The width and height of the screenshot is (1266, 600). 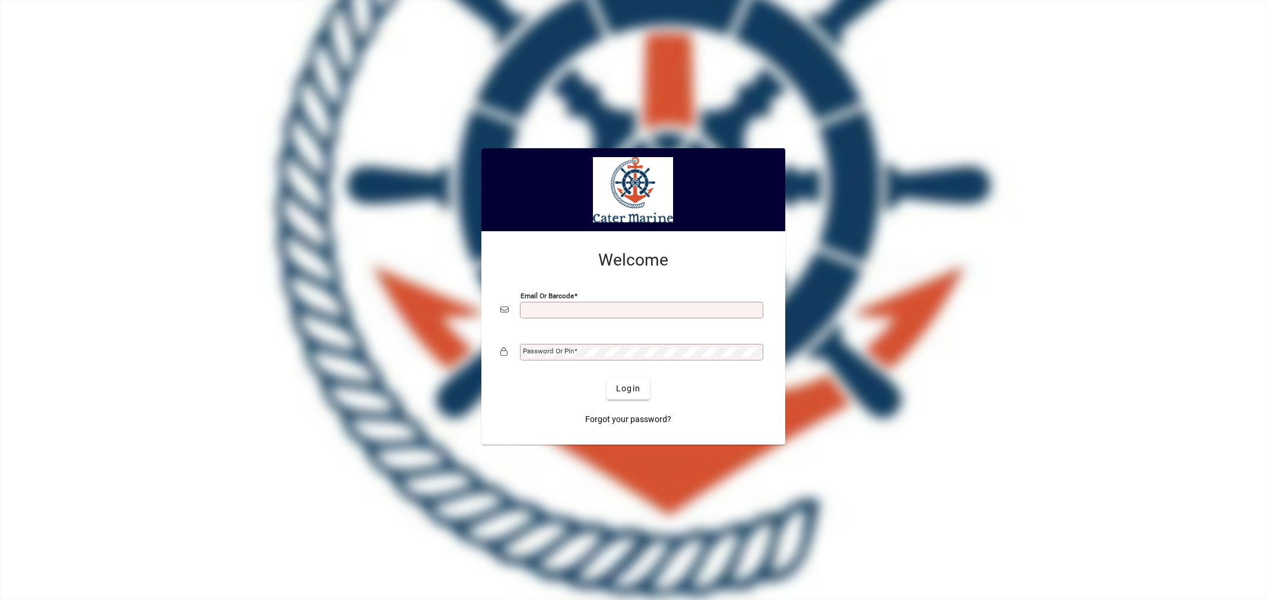 What do you see at coordinates (633, 260) in the screenshot?
I see `h2: Welcome` at bounding box center [633, 260].